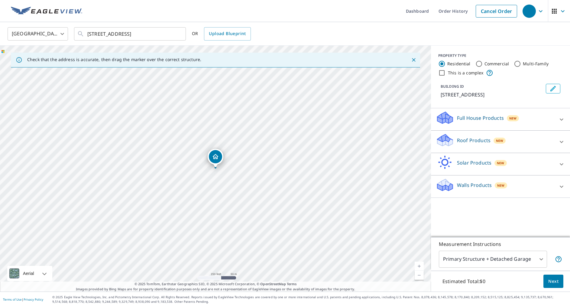 This screenshot has height=307, width=570. What do you see at coordinates (554, 281) in the screenshot?
I see `button: Next` at bounding box center [554, 281].